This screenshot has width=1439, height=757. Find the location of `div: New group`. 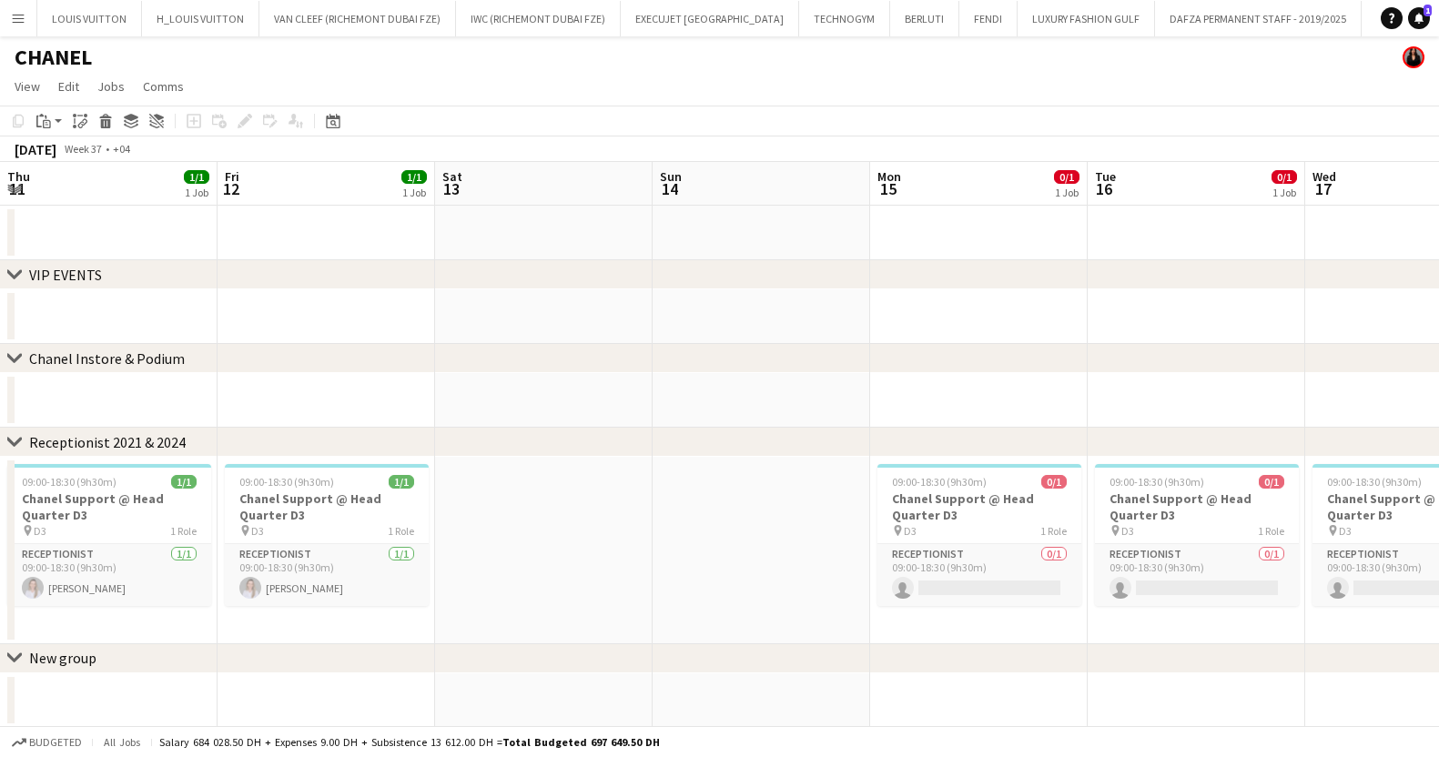

div: New group is located at coordinates (63, 658).